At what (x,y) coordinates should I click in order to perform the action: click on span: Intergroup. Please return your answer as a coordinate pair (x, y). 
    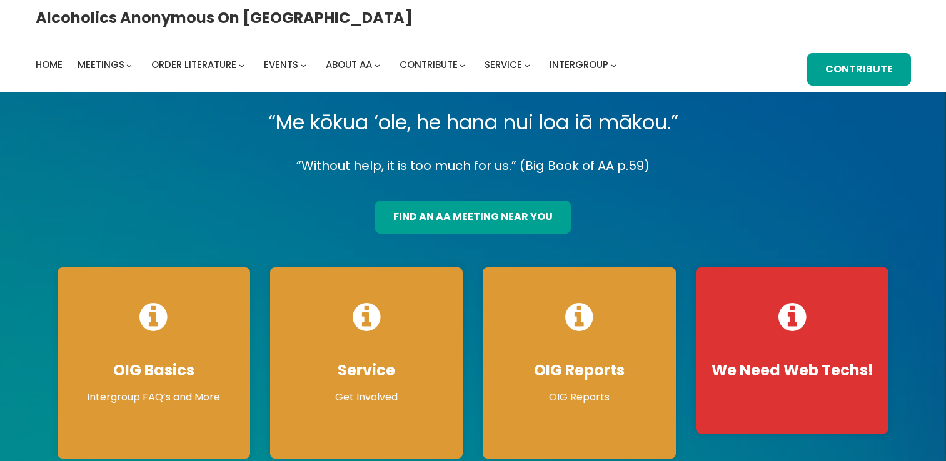
    Looking at the image, I should click on (579, 64).